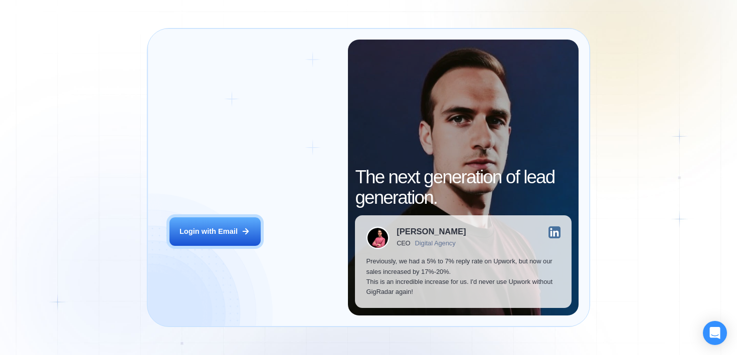 This screenshot has width=737, height=355. Describe the element at coordinates (209, 232) in the screenshot. I see `div: Login with Email` at that location.